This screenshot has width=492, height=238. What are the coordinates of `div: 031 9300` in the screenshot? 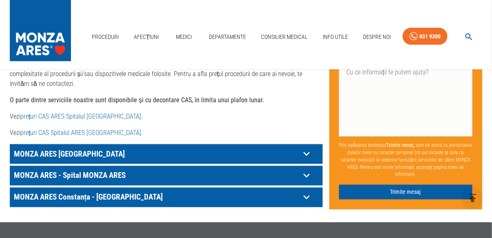 It's located at (430, 36).